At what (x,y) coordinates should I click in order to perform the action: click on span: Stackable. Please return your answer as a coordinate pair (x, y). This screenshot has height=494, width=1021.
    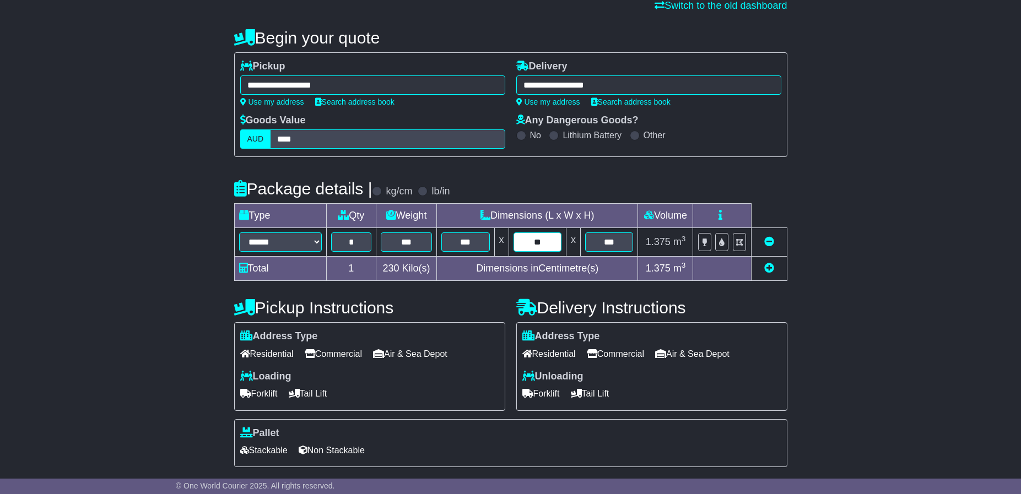
    Looking at the image, I should click on (264, 450).